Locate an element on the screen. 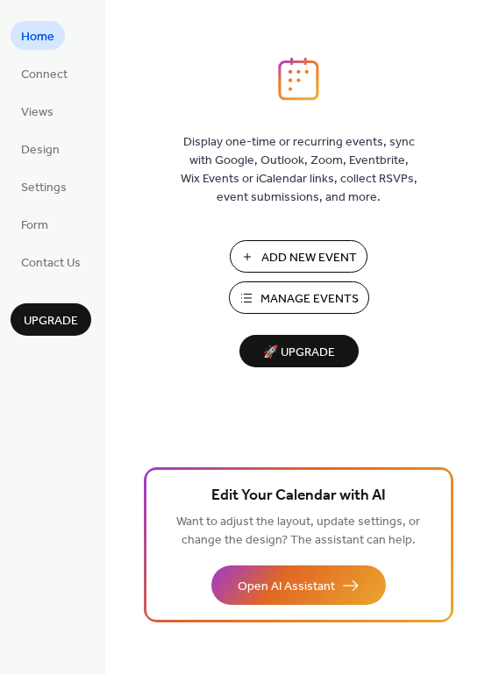 The height and width of the screenshot is (675, 492). button: 🚀 Upgrade is located at coordinates (299, 351).